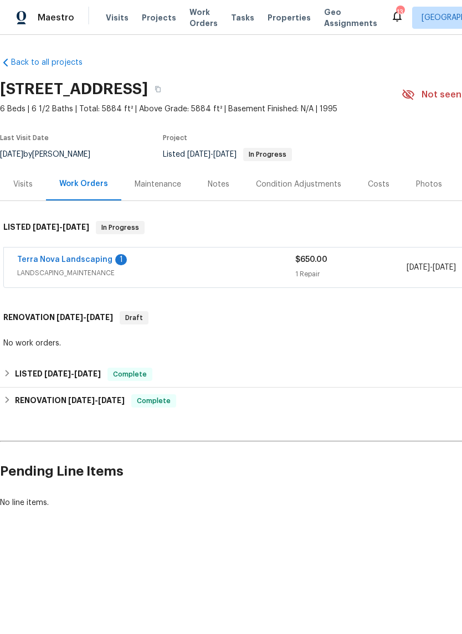 This screenshot has width=462, height=634. I want to click on div: 1 Repair, so click(350, 274).